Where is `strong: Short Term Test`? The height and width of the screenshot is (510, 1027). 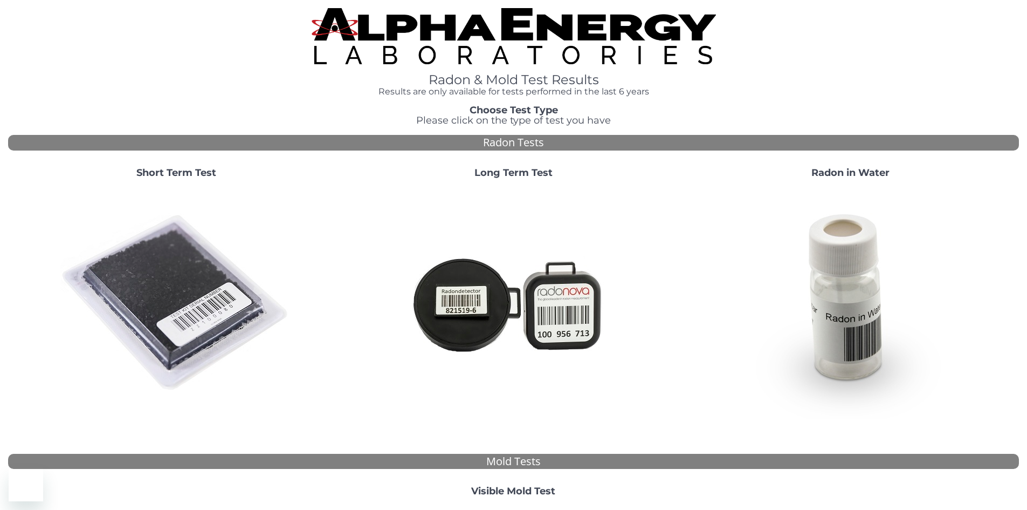 strong: Short Term Test is located at coordinates (176, 173).